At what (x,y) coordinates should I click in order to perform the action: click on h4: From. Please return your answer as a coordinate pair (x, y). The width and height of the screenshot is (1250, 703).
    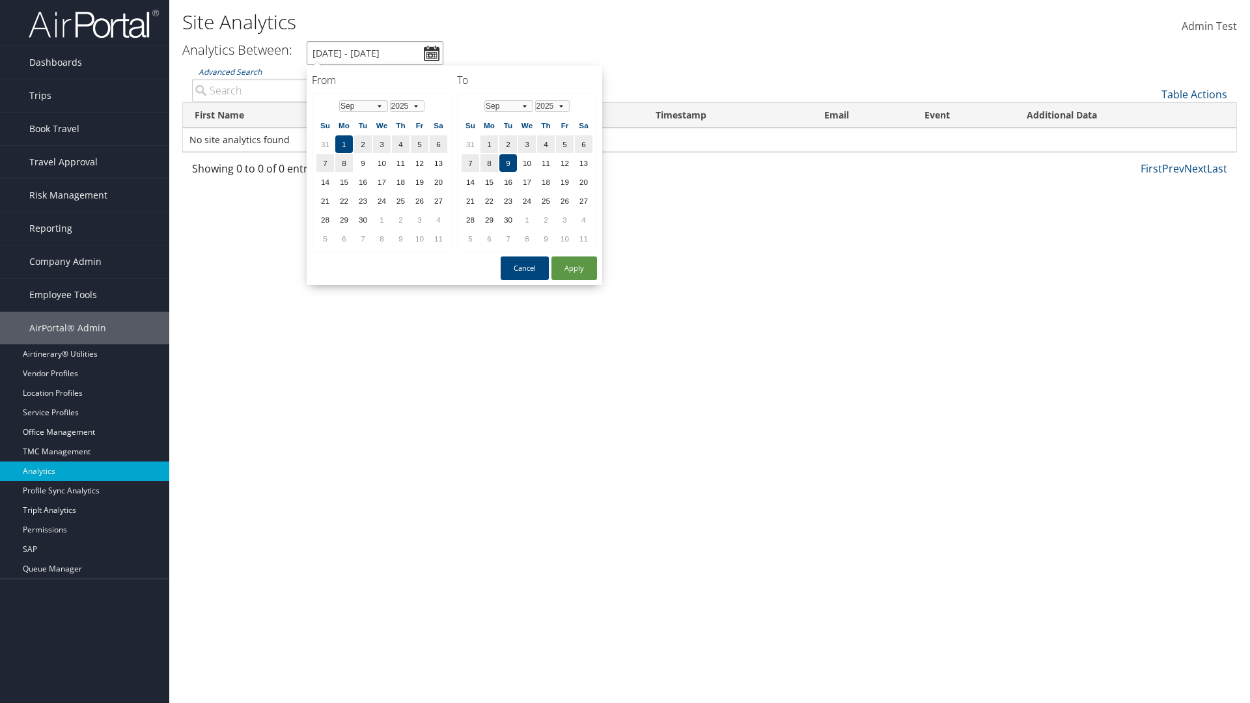
    Looking at the image, I should click on (382, 80).